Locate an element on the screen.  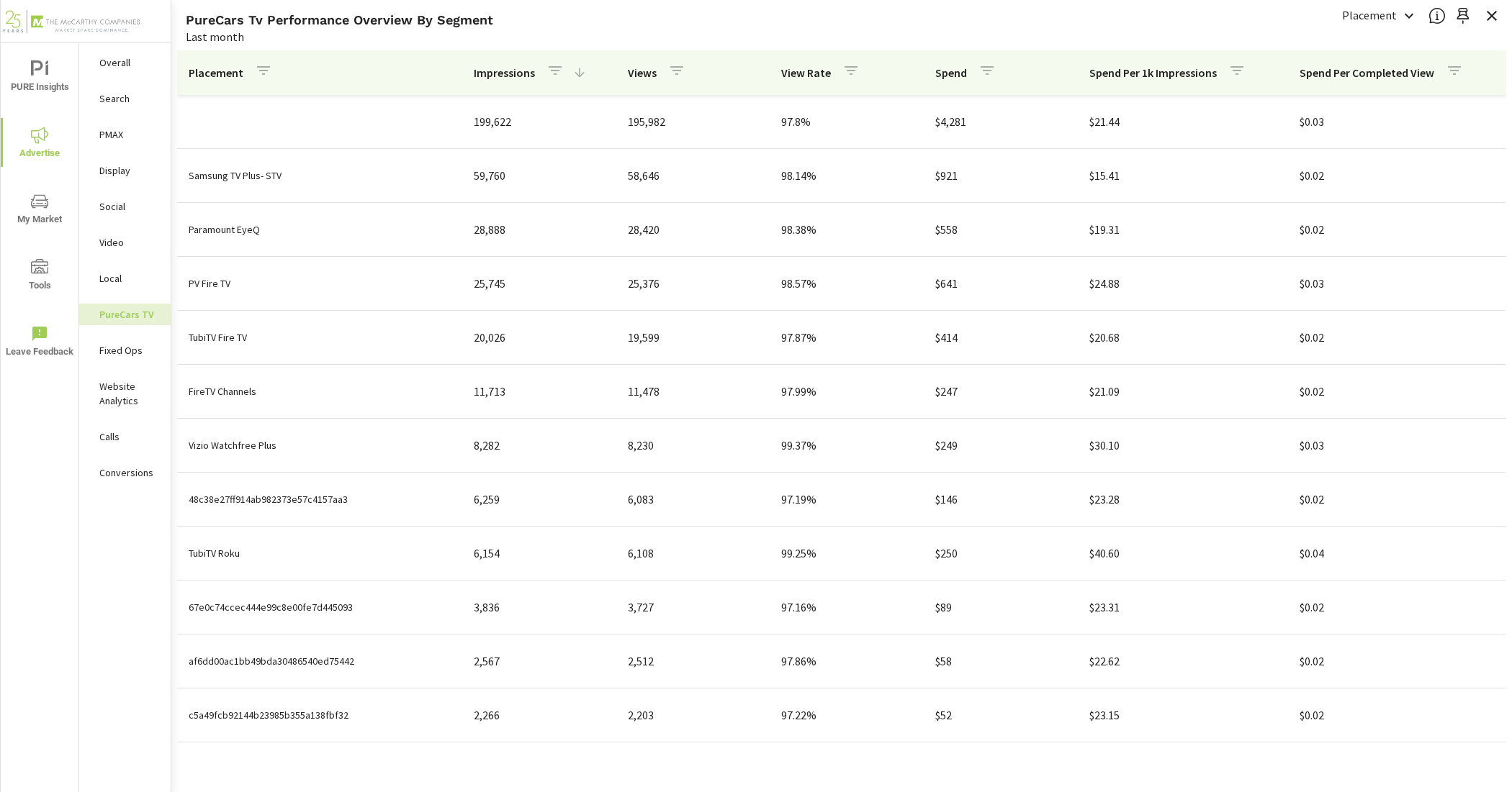
p: $19.31 is located at coordinates (1183, 230).